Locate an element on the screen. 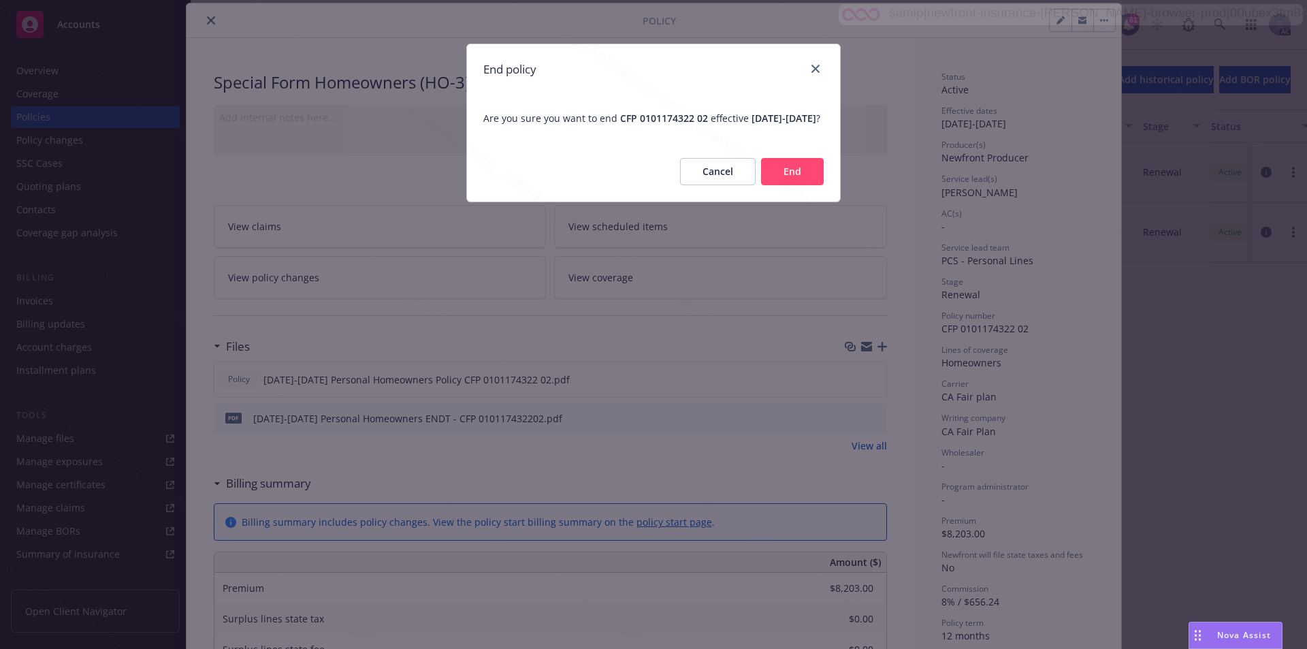 This screenshot has height=649, width=1307. button: End is located at coordinates (793, 172).